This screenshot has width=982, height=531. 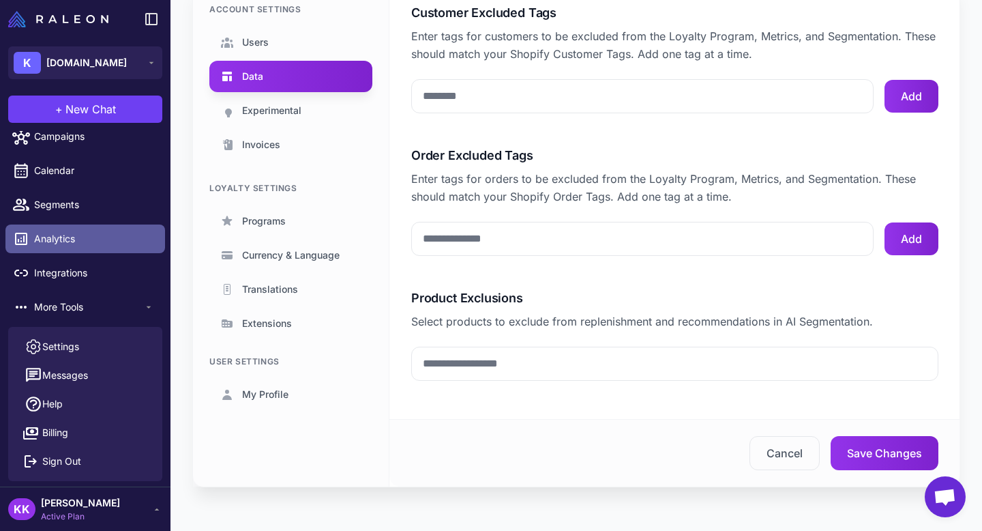 What do you see at coordinates (675, 155) in the screenshot?
I see `label: Order Excluded Tags` at bounding box center [675, 155].